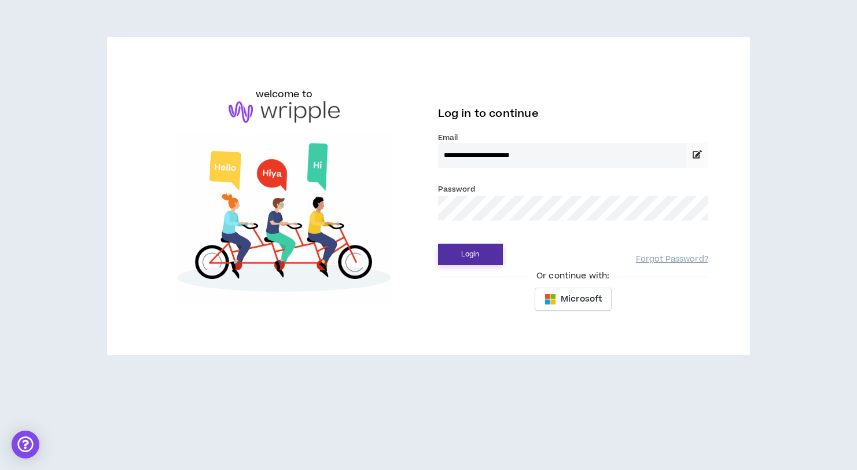  I want to click on span: Microsoft, so click(581, 299).